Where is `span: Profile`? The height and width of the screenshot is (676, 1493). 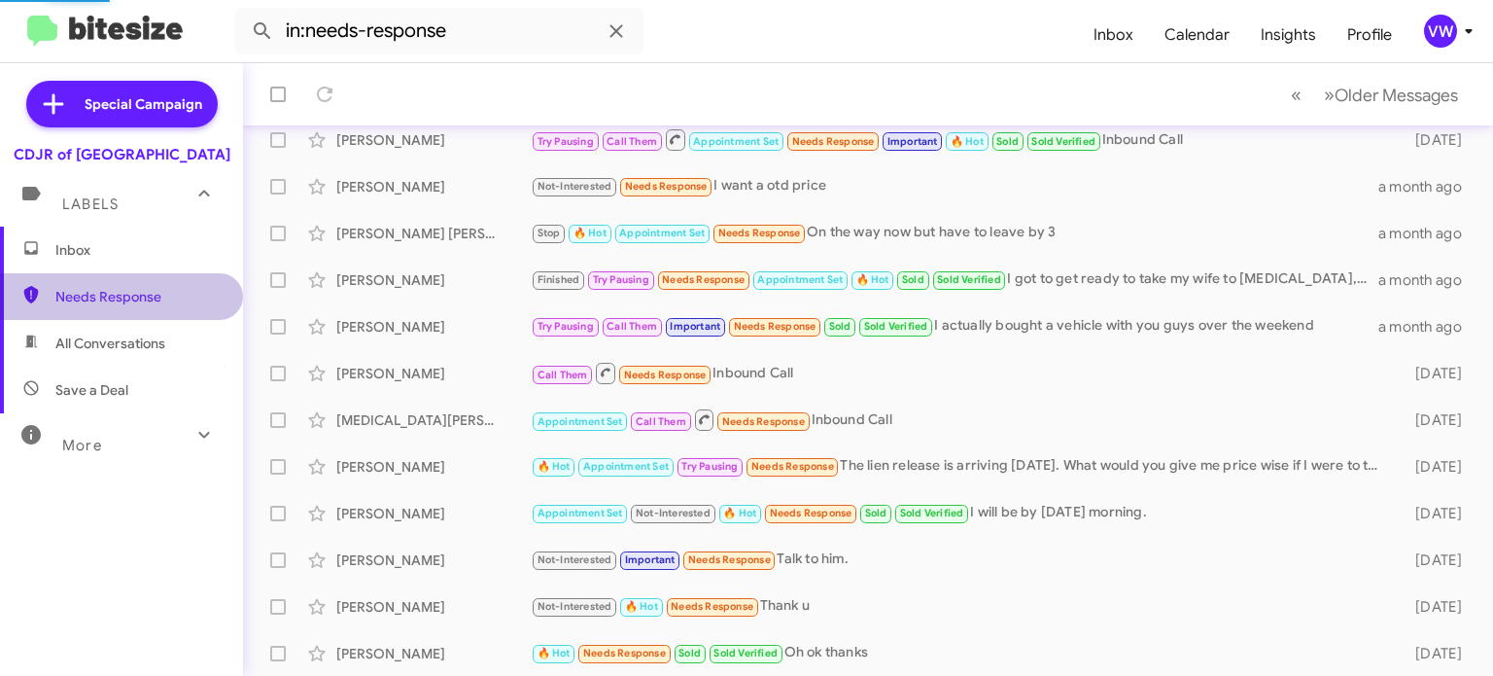
span: Profile is located at coordinates (1370, 35).